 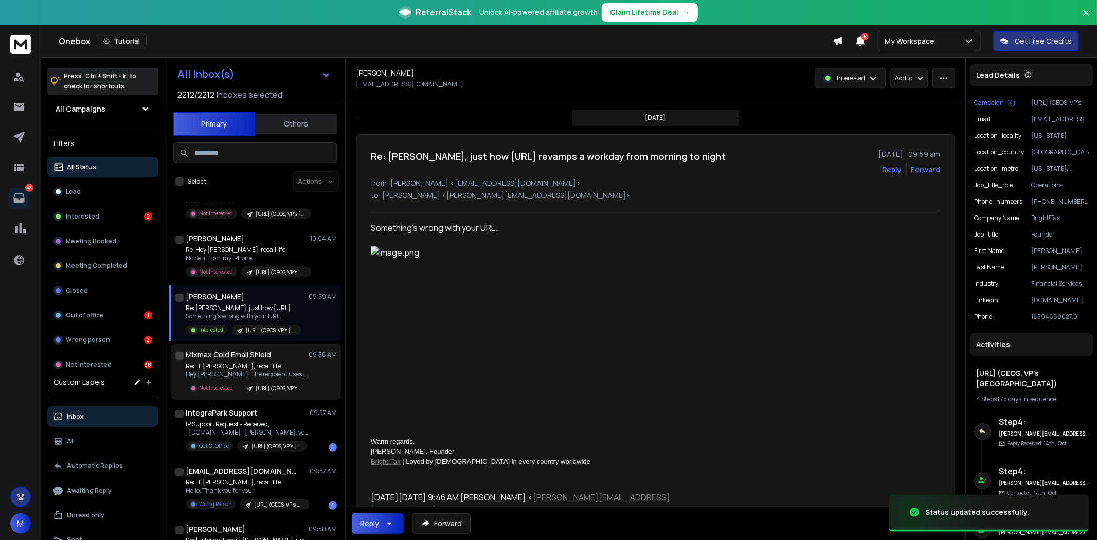 What do you see at coordinates (103, 192) in the screenshot?
I see `button: Lead` at bounding box center [103, 192].